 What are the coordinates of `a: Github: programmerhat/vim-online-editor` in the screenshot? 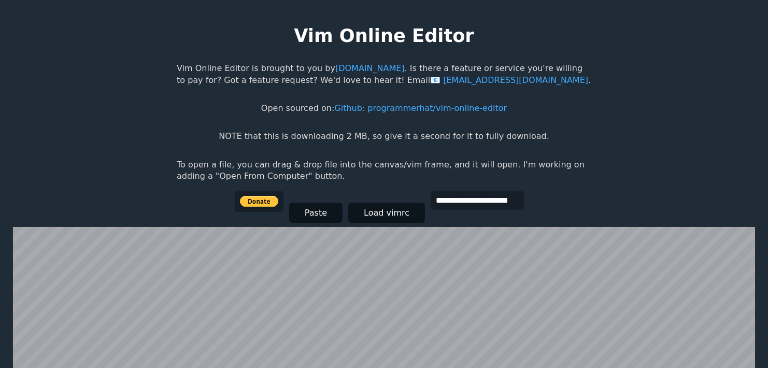 It's located at (420, 108).